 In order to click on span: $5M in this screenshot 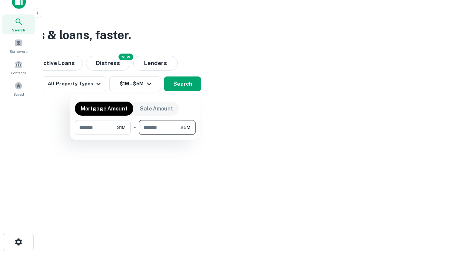, I will do `click(185, 128)`.